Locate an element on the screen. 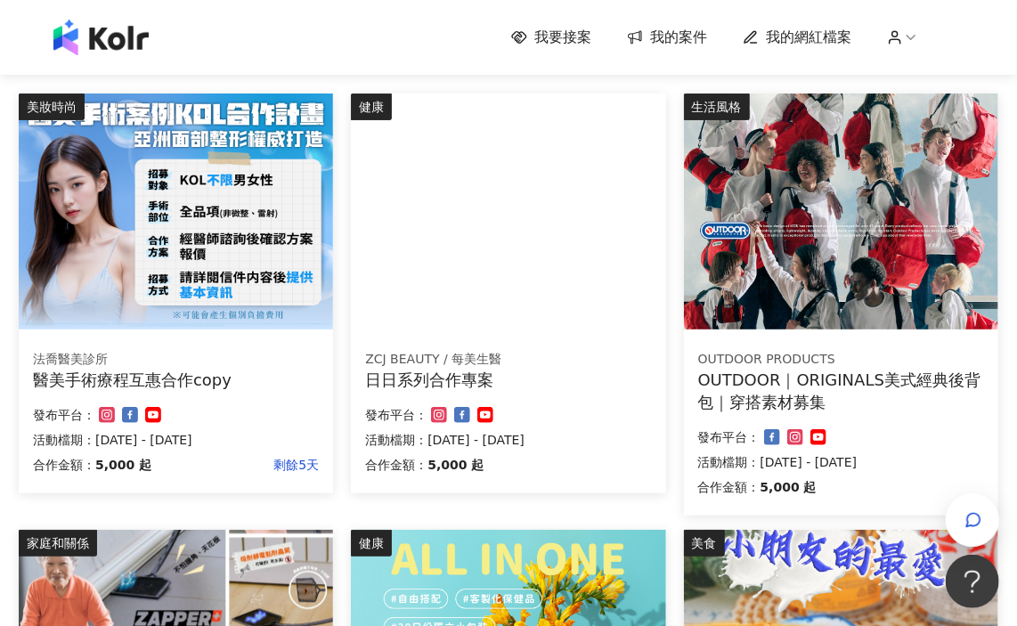 The image size is (1017, 626). a: 我要接案 is located at coordinates (551, 37).